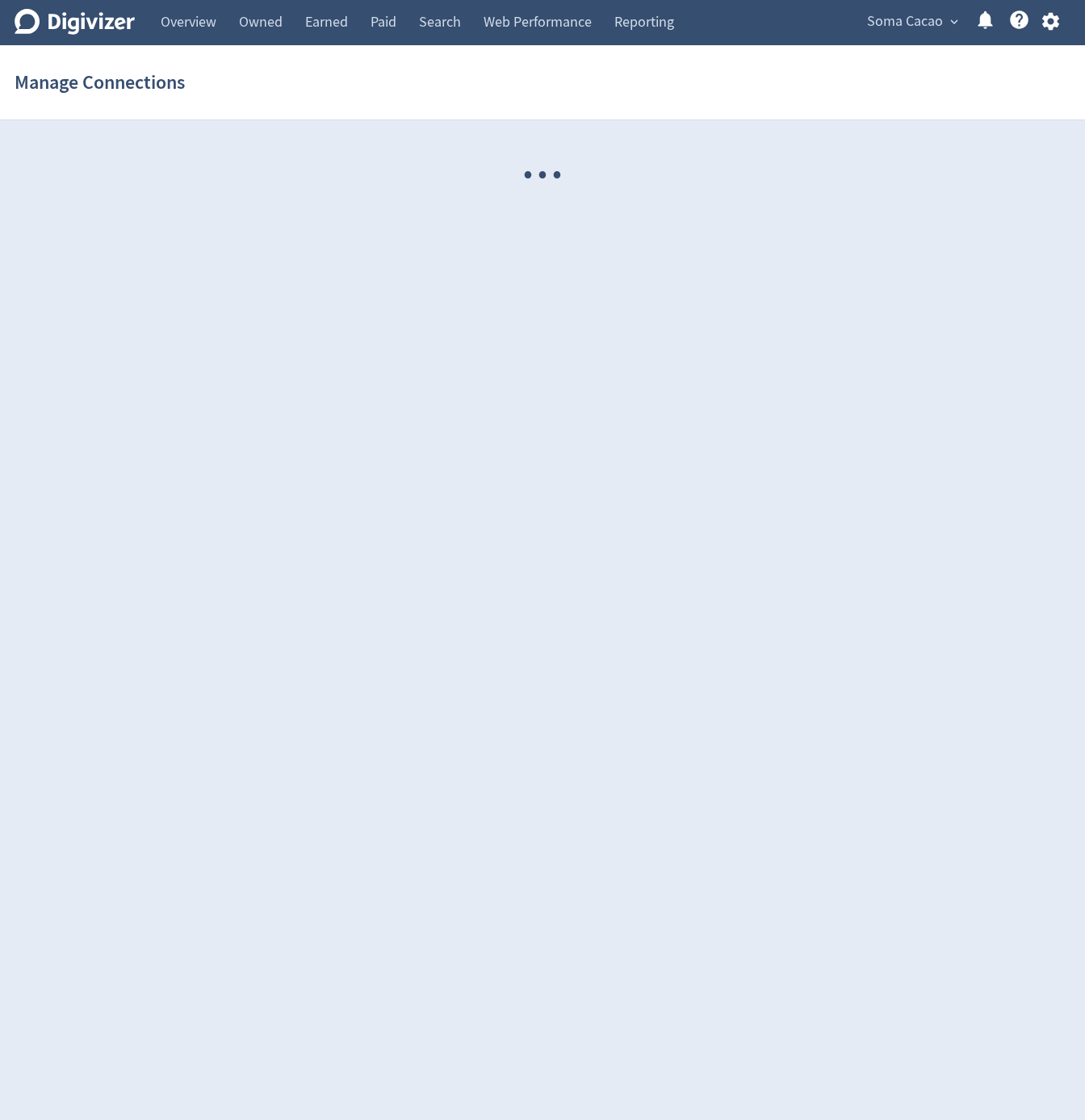 The height and width of the screenshot is (1120, 1085). What do you see at coordinates (954, 22) in the screenshot?
I see `span: expand_more` at bounding box center [954, 22].